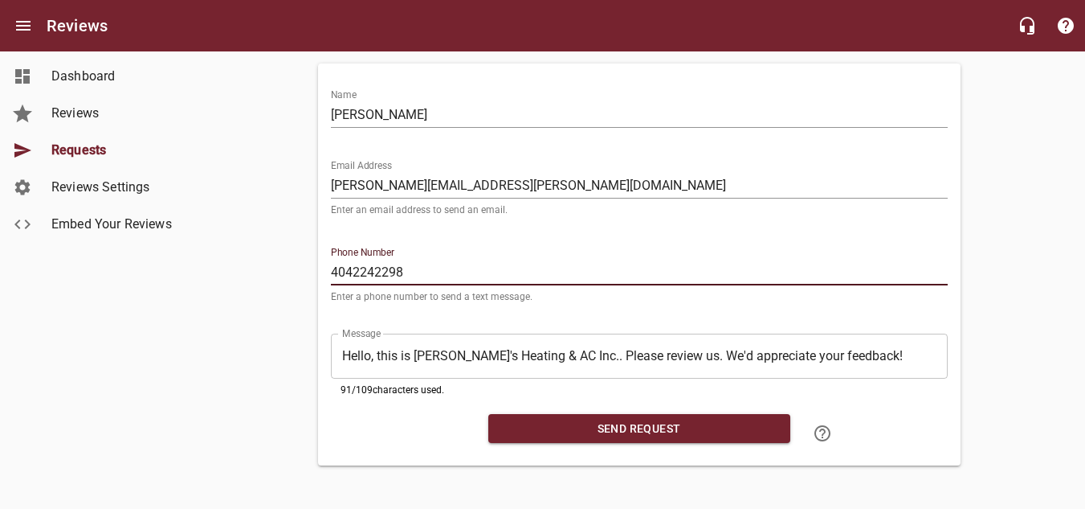 This screenshot has width=1085, height=509. What do you see at coordinates (640, 210) in the screenshot?
I see `p: Enter an email address to send an email.` at bounding box center [640, 210].